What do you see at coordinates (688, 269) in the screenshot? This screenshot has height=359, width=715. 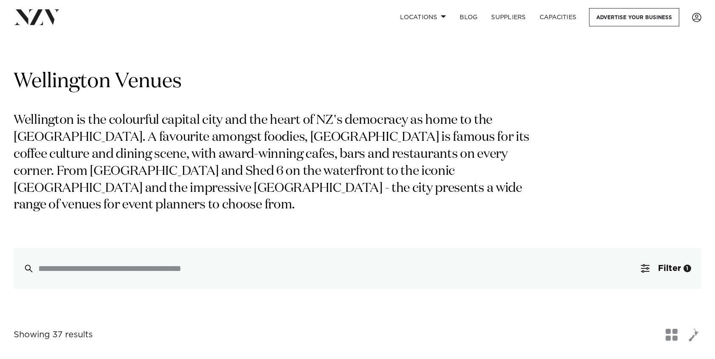 I see `div: 1` at bounding box center [688, 269].